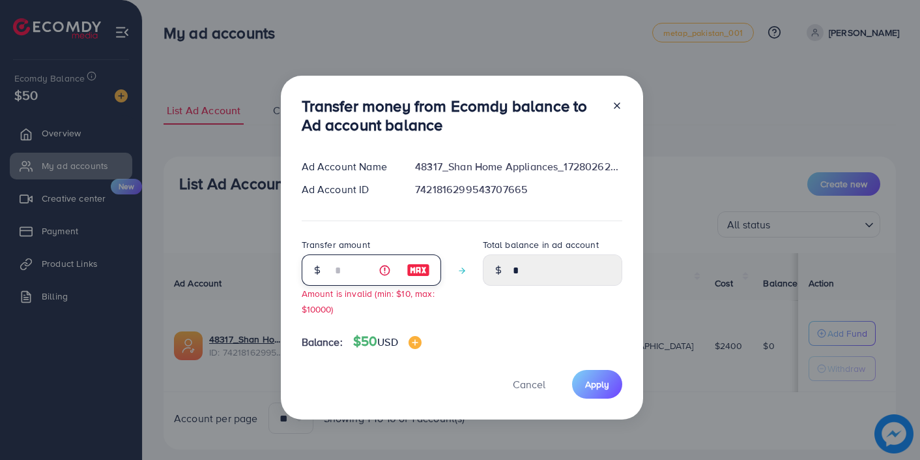  Describe the element at coordinates (452, 115) in the screenshot. I see `h3: Transfer money from Ecomdy balance to Ad account balance` at that location.